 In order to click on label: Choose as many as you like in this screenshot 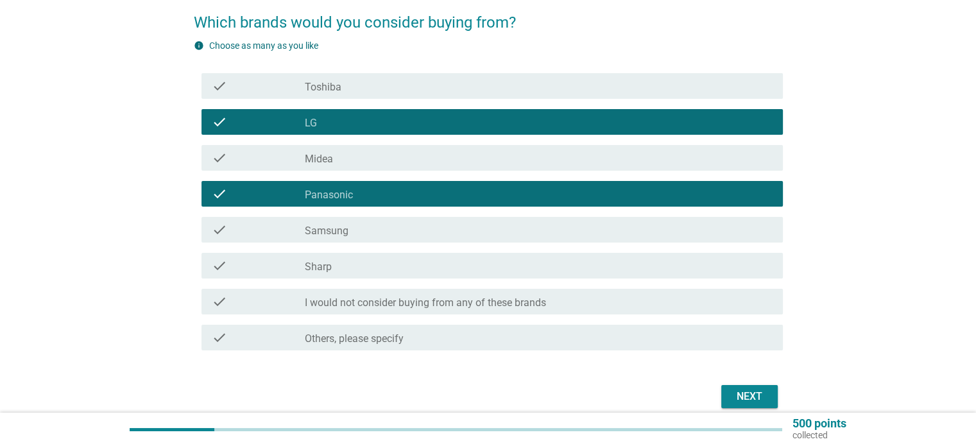, I will do `click(264, 46)`.